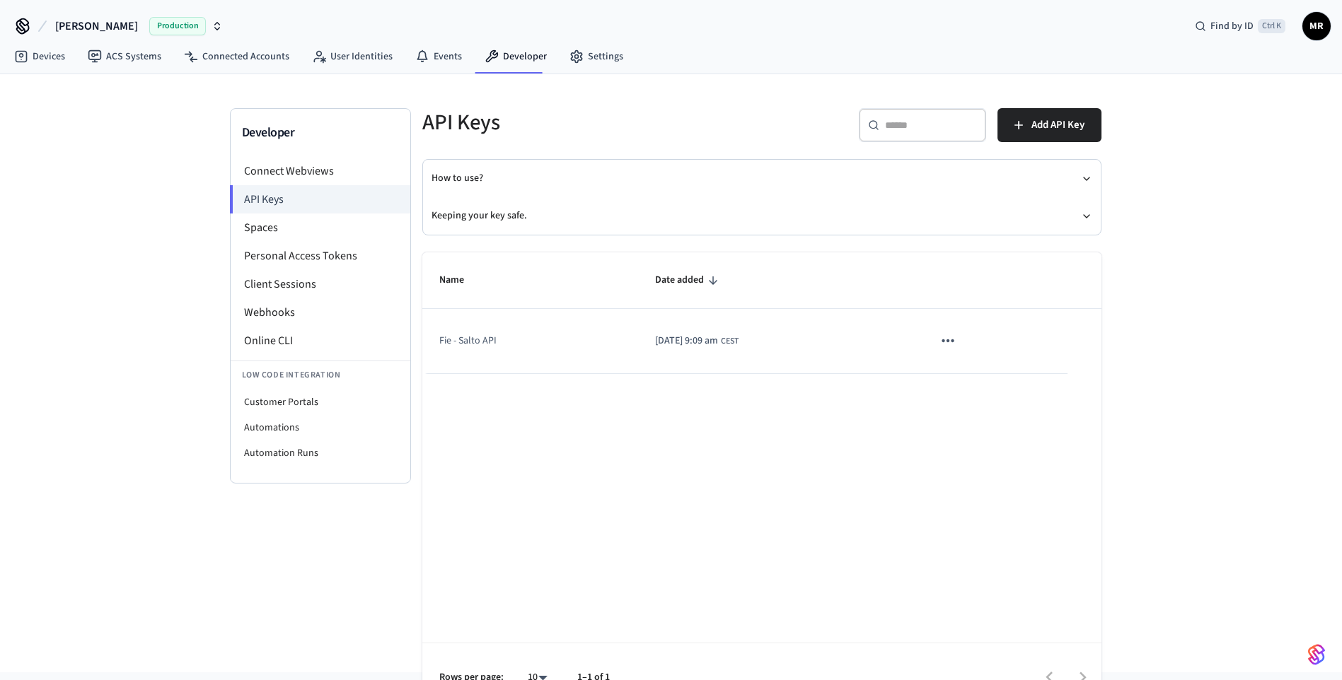 The height and width of the screenshot is (680, 1342). Describe the element at coordinates (320, 199) in the screenshot. I see `li: API Keys` at that location.